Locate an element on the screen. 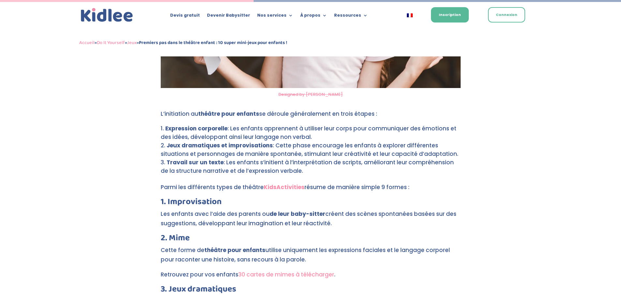 Image resolution: width=621 pixels, height=297 pixels. a: Kidlee Logo is located at coordinates (107, 15).